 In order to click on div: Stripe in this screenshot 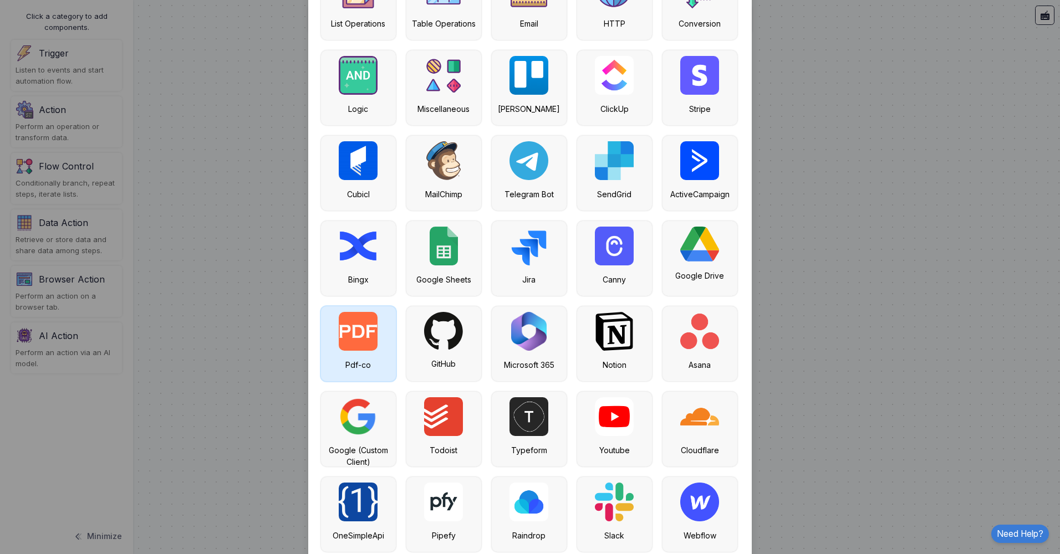, I will do `click(700, 109)`.